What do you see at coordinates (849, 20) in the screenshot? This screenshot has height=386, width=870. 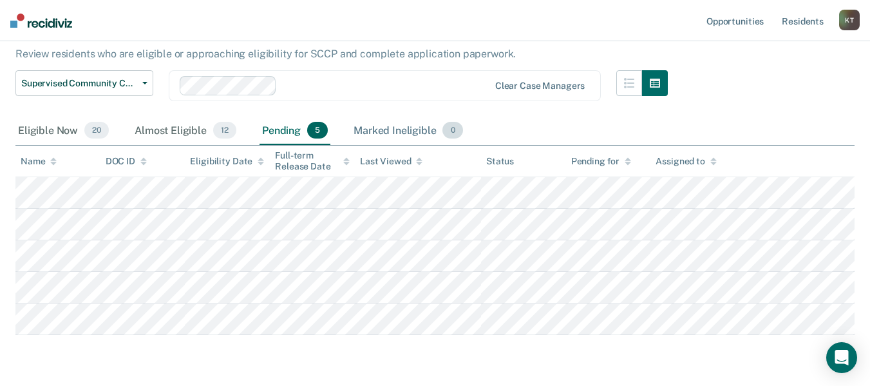 I see `button: KT` at bounding box center [849, 20].